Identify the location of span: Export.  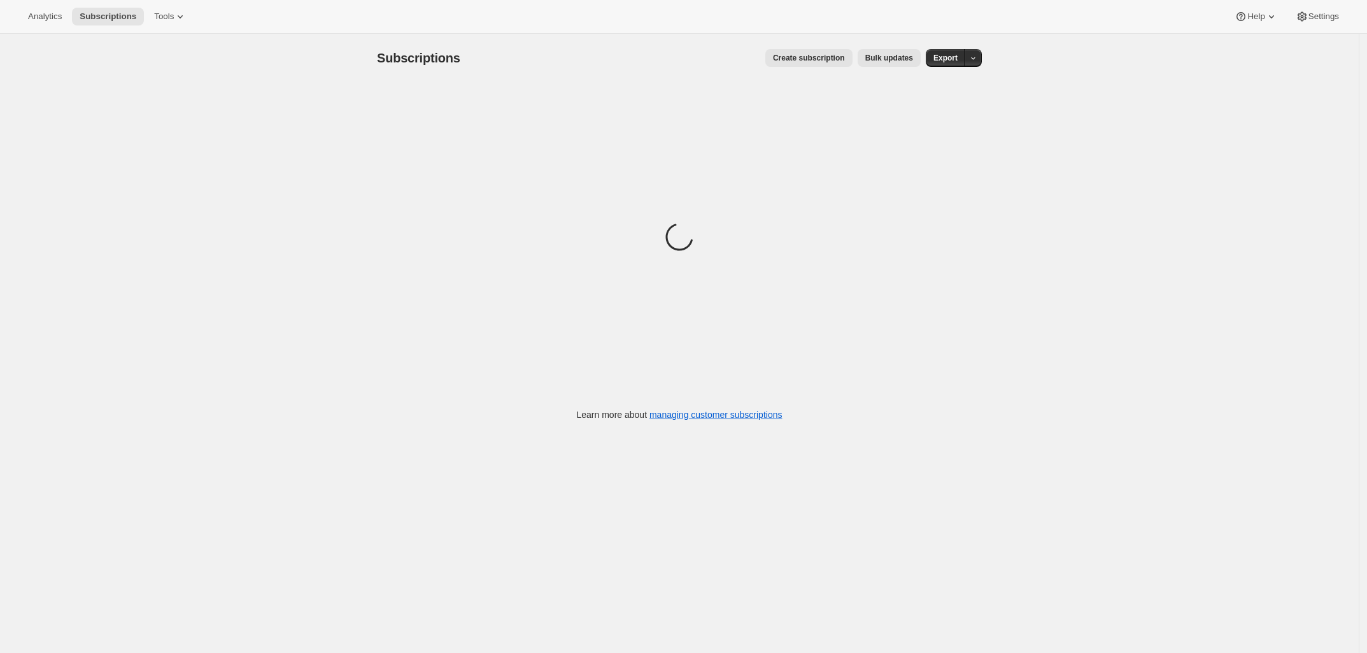
(946, 58).